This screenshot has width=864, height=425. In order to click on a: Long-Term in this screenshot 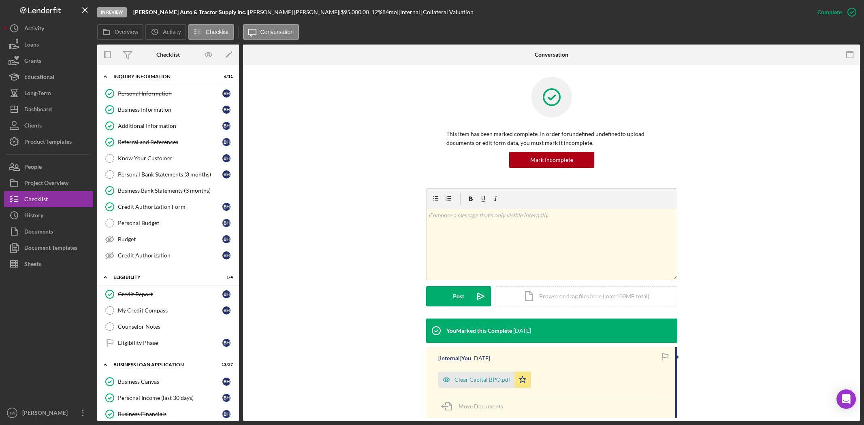, I will do `click(49, 93)`.